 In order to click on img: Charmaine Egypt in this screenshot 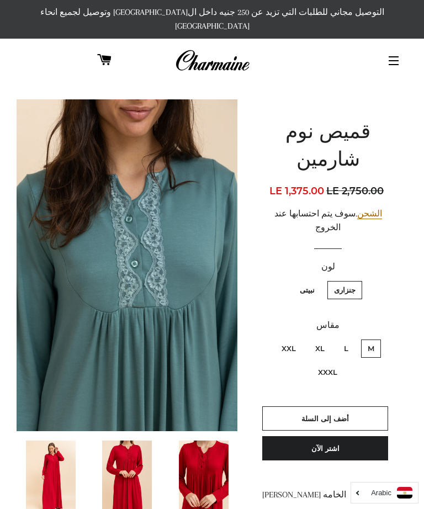, I will do `click(212, 61)`.